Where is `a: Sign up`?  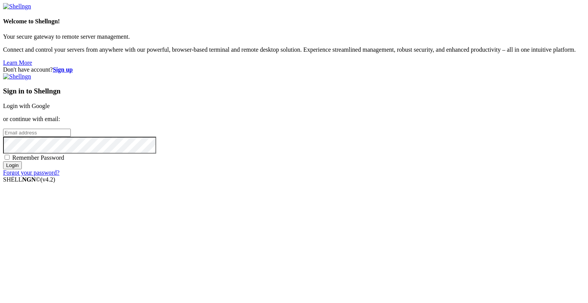 a: Sign up is located at coordinates (63, 69).